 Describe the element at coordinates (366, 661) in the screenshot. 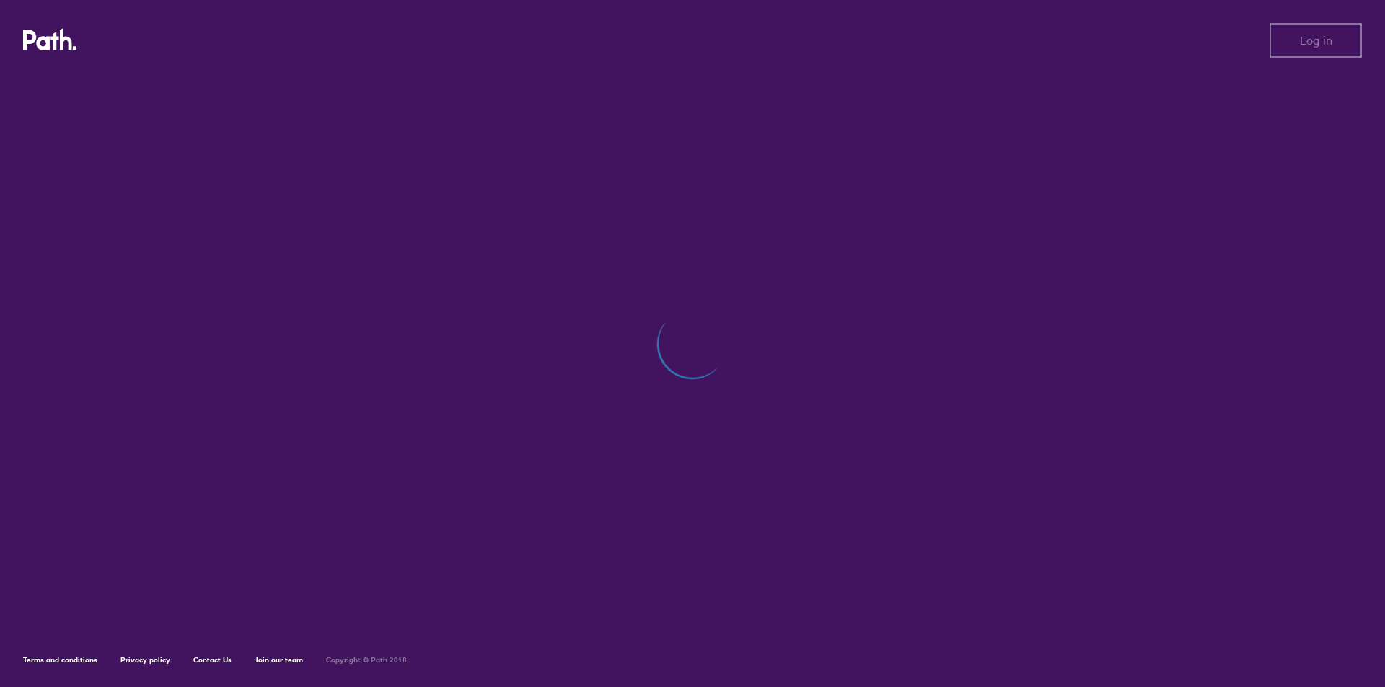

I see `h6: Copyright © Path 2018` at that location.